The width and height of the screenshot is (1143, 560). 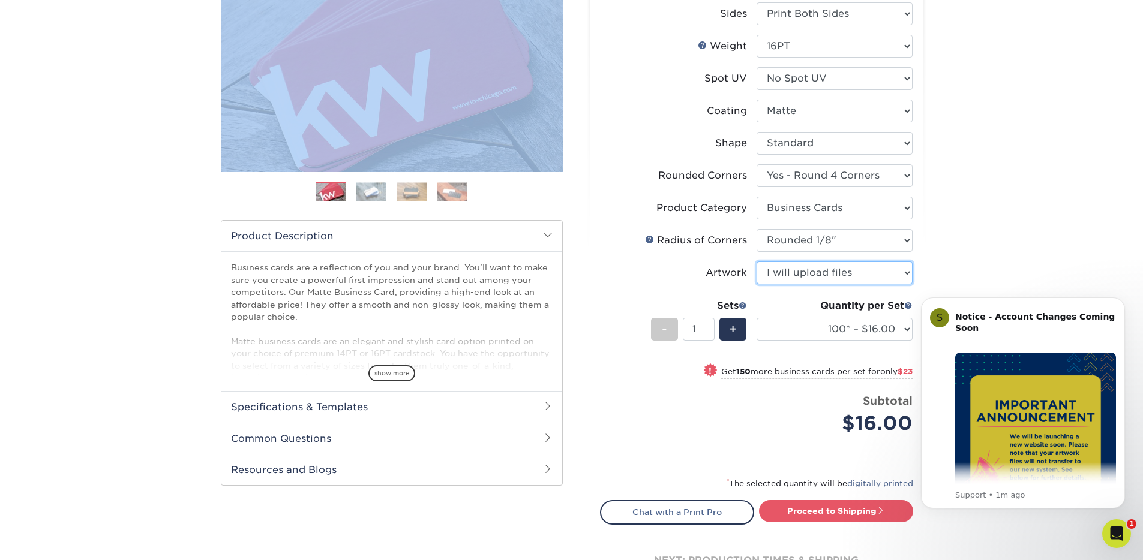 I want to click on span: show more, so click(x=392, y=373).